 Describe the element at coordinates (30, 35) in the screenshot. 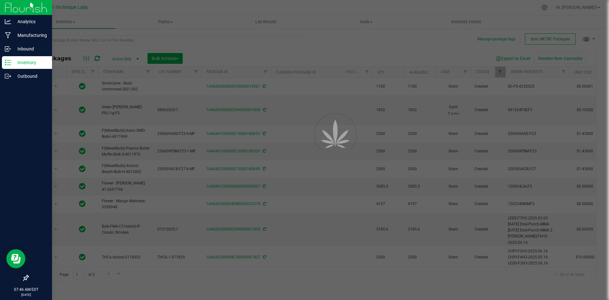

I see `p: Manufacturing` at that location.